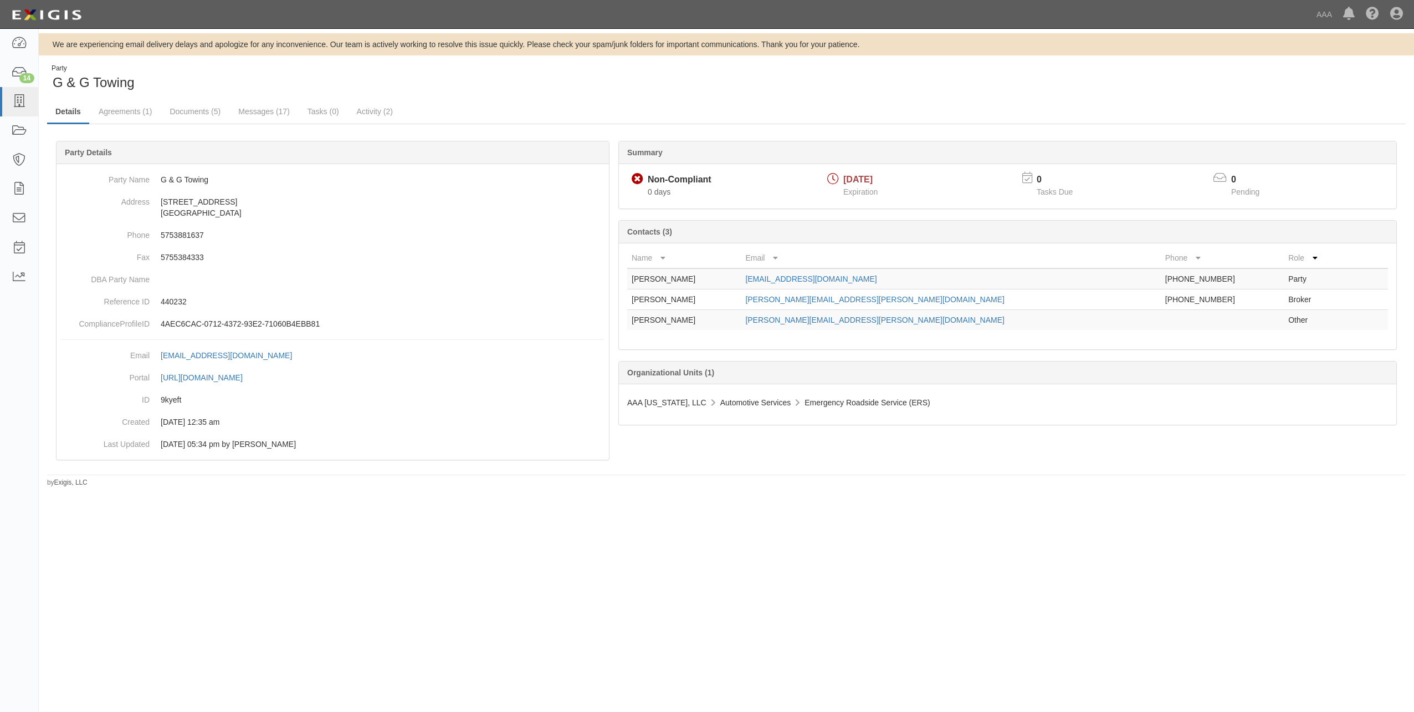 The height and width of the screenshot is (712, 1414). I want to click on dd: 03/10/2023 12:35 am, so click(333, 422).